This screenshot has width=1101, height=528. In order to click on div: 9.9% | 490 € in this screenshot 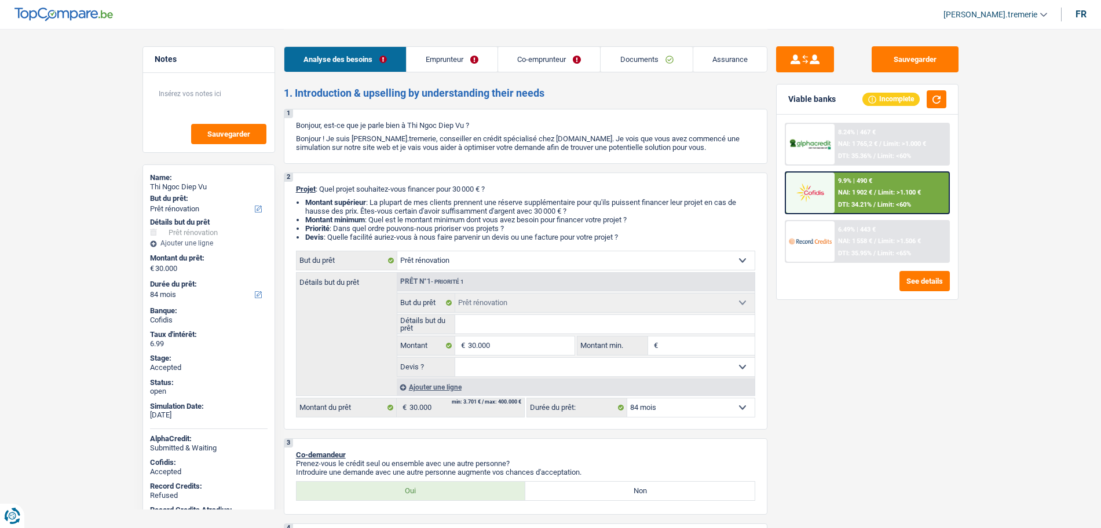, I will do `click(855, 181)`.